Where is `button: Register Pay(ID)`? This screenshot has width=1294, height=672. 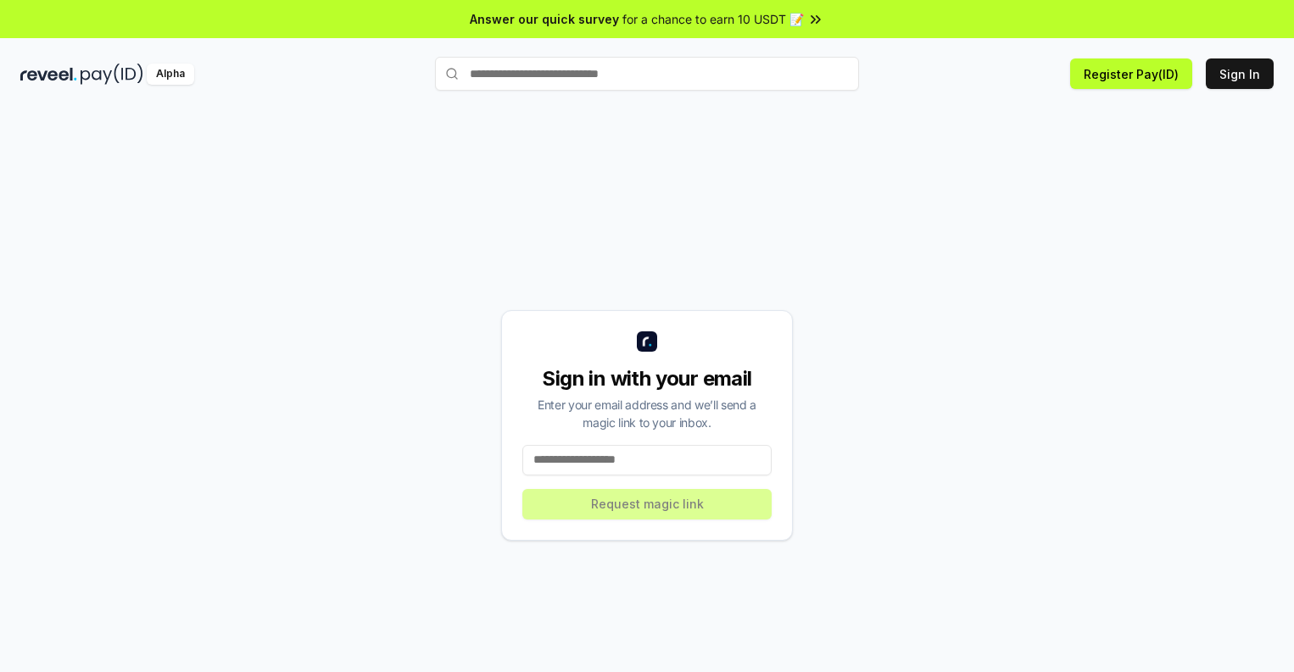 button: Register Pay(ID) is located at coordinates (1131, 74).